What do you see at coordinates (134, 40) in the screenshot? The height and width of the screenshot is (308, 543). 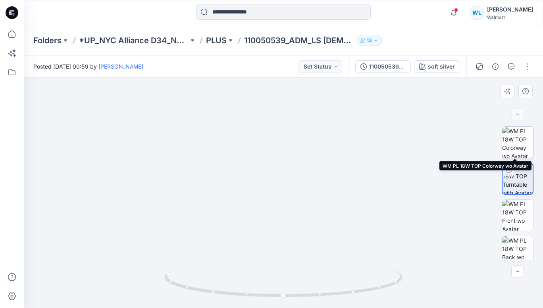 I see `a: *UP_NYC Alliance D34_NYC IN*` at bounding box center [134, 40].